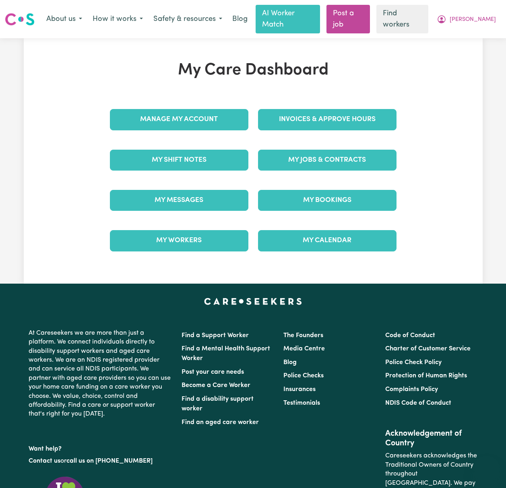 The width and height of the screenshot is (506, 488). Describe the element at coordinates (348, 19) in the screenshot. I see `a: Post a job` at that location.